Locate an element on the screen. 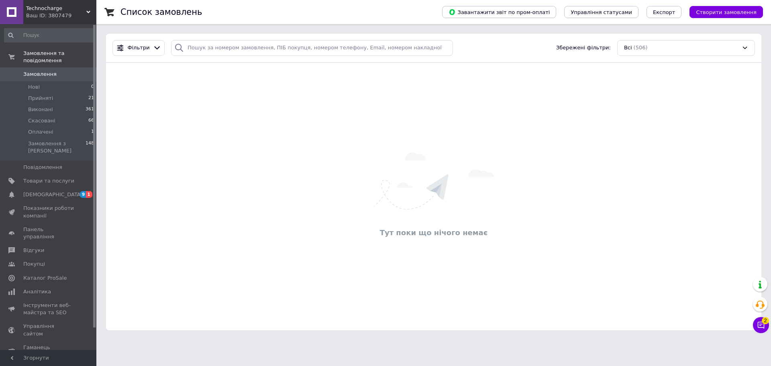 This screenshot has width=771, height=366. h1: Список замовлень is located at coordinates (161, 12).